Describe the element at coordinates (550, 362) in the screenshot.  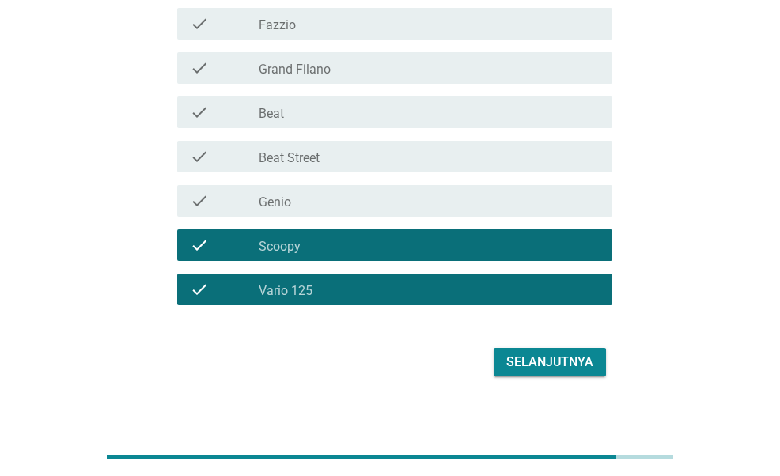
I see `div: Selanjutnya` at that location.